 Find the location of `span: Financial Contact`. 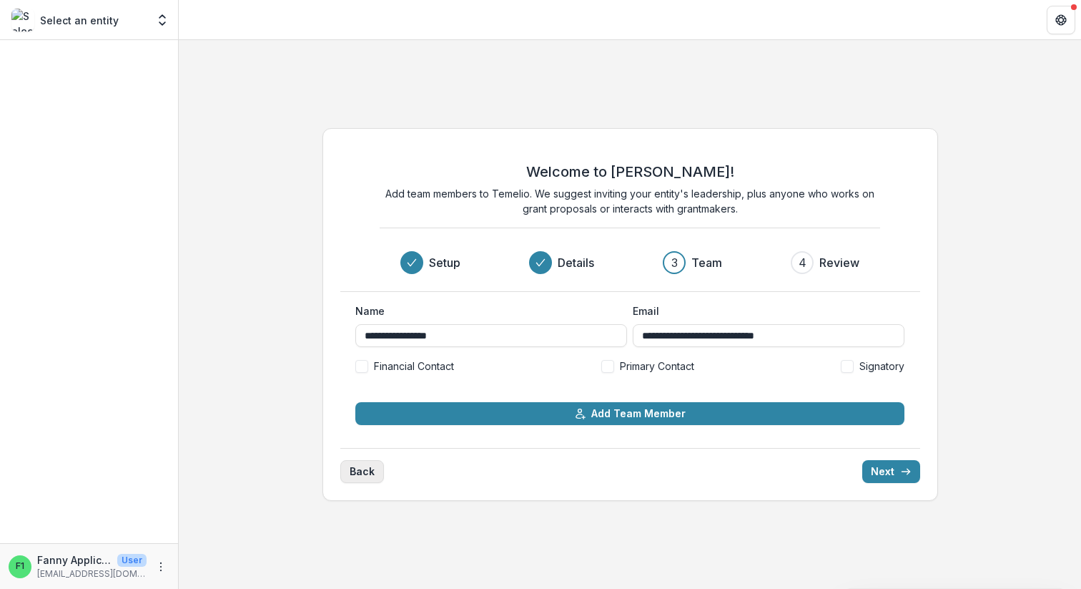

span: Financial Contact is located at coordinates (414, 365).